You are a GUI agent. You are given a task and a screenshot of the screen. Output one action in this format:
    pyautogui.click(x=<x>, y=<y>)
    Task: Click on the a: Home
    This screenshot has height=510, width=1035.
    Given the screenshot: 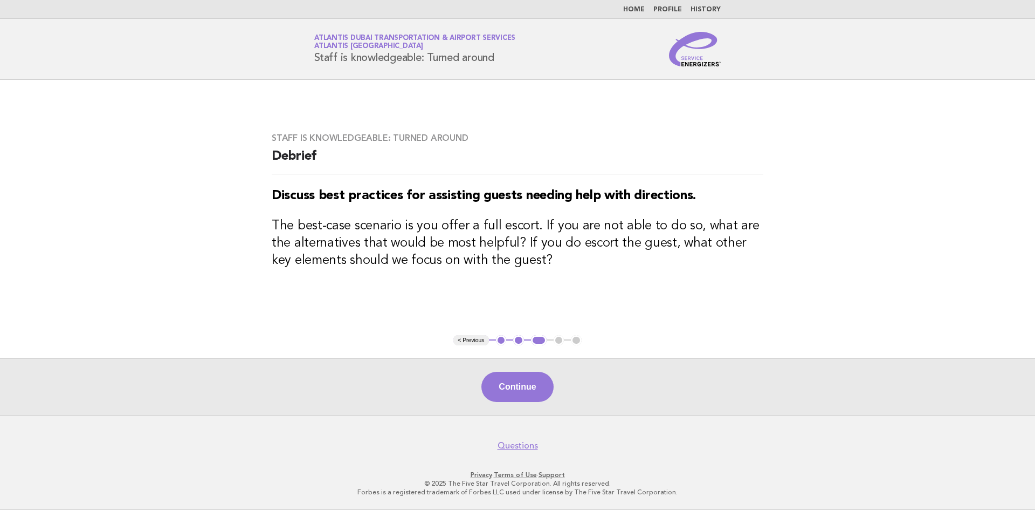 What is the action you would take?
    pyautogui.click(x=634, y=10)
    